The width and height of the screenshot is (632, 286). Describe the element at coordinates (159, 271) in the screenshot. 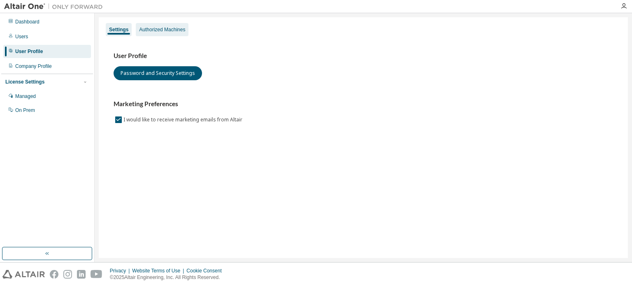

I see `div: Website Terms of Use` at that location.